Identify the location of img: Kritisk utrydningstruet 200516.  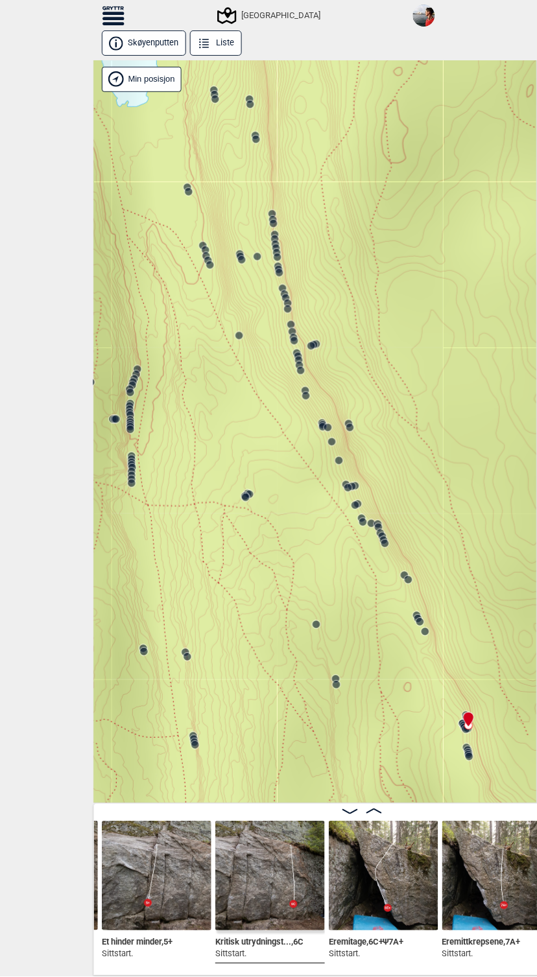
(270, 876).